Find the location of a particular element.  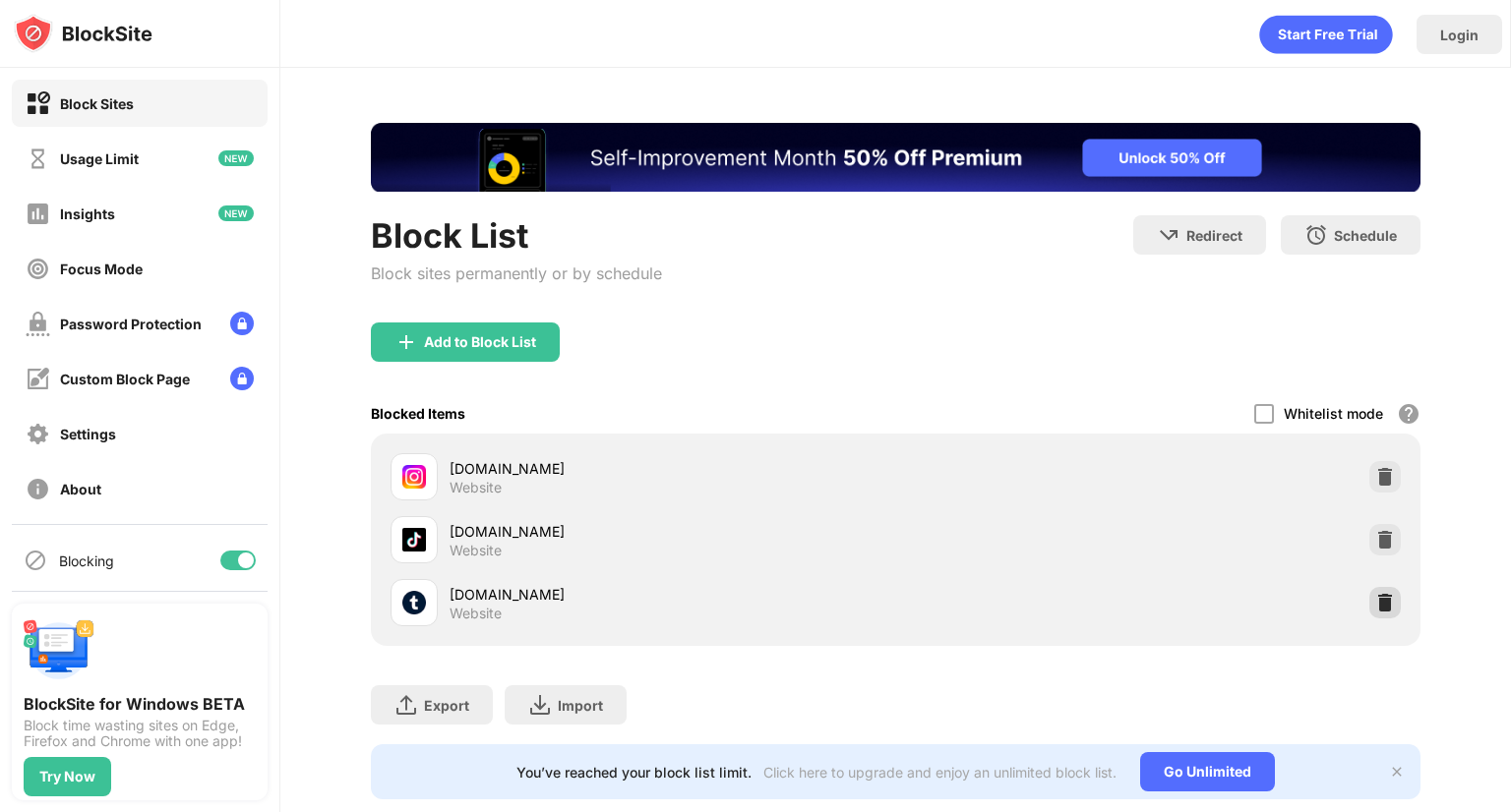

div: You’ve reached your block list limit. is located at coordinates (634, 772).